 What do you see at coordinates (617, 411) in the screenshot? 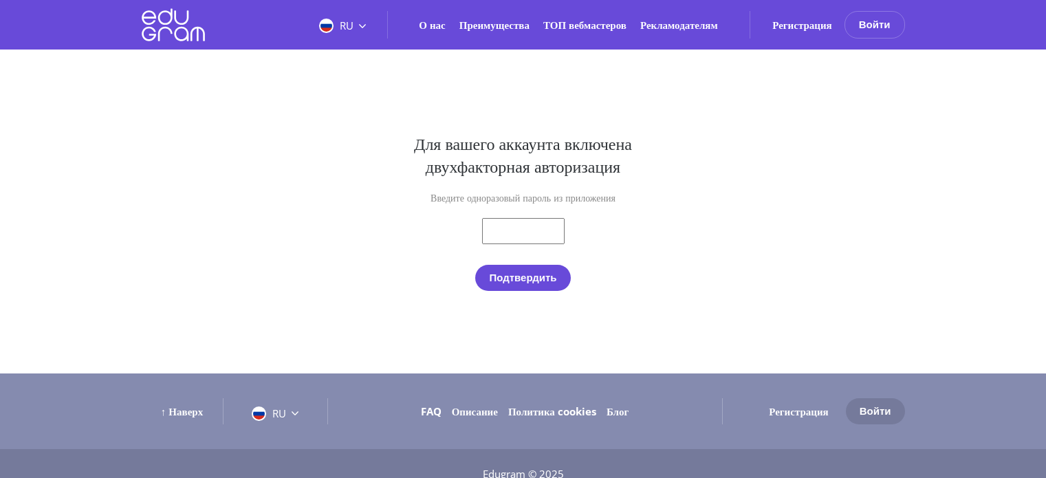
I see `a: Блог` at bounding box center [617, 411].